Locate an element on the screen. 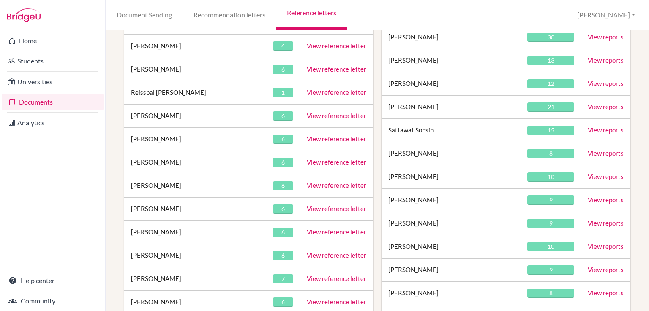 The height and width of the screenshot is (311, 649). a: Universities is located at coordinates (52, 82).